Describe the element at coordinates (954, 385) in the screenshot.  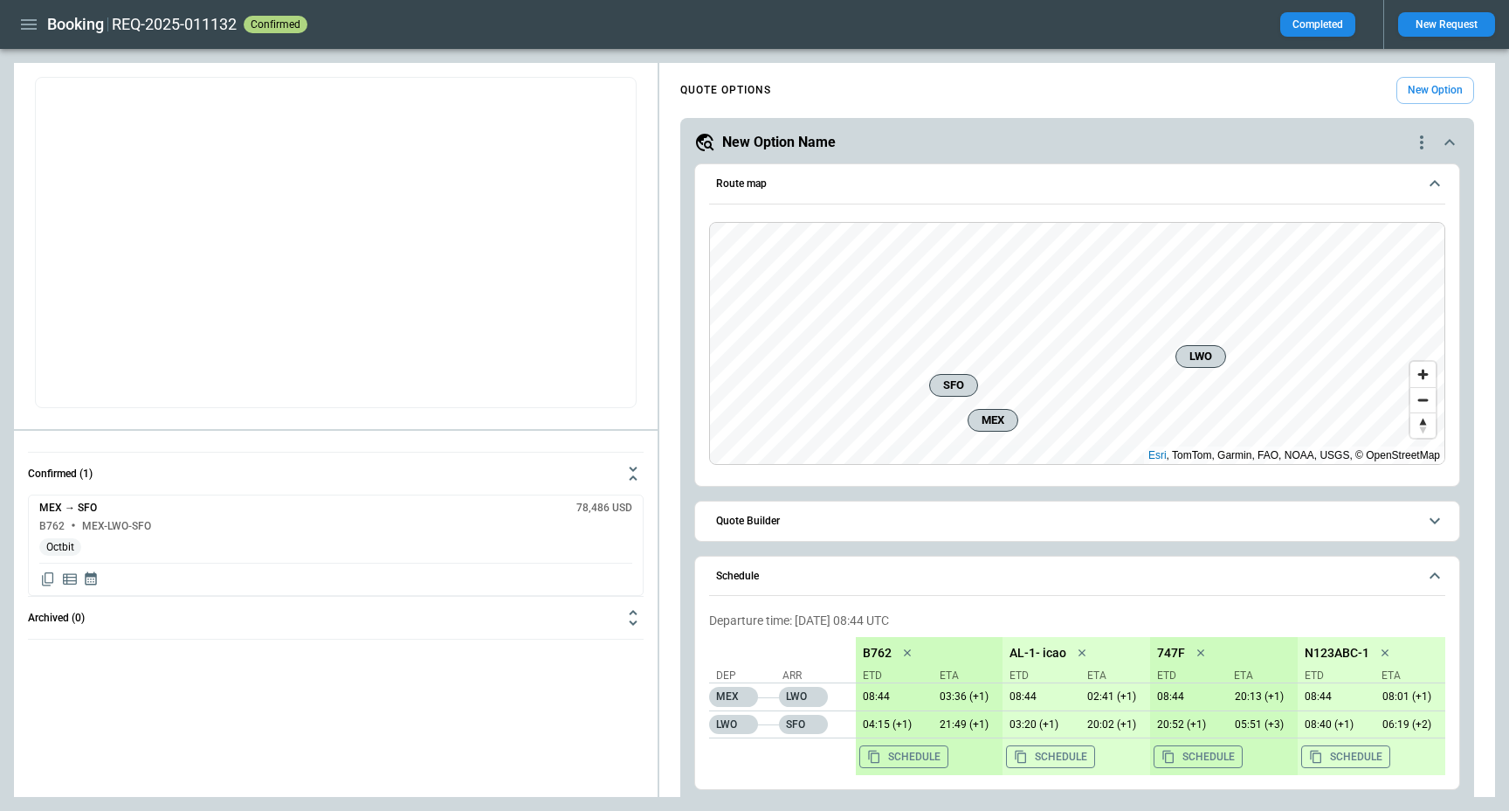
I see `span: SFO` at that location.